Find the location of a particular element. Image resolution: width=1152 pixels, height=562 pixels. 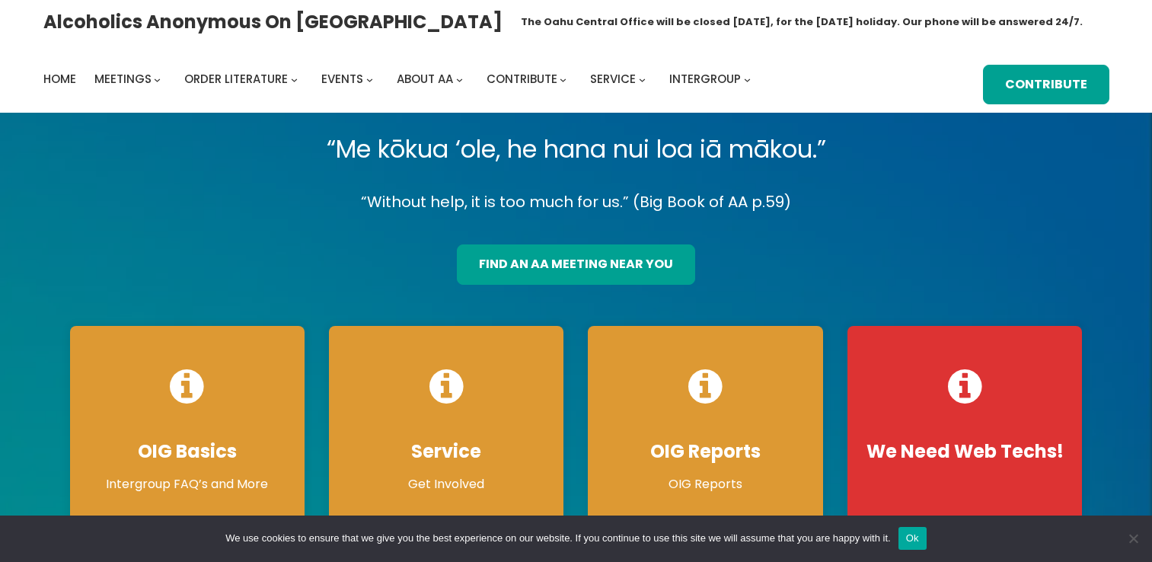

h4: We Need Web Techs! is located at coordinates (965, 452).